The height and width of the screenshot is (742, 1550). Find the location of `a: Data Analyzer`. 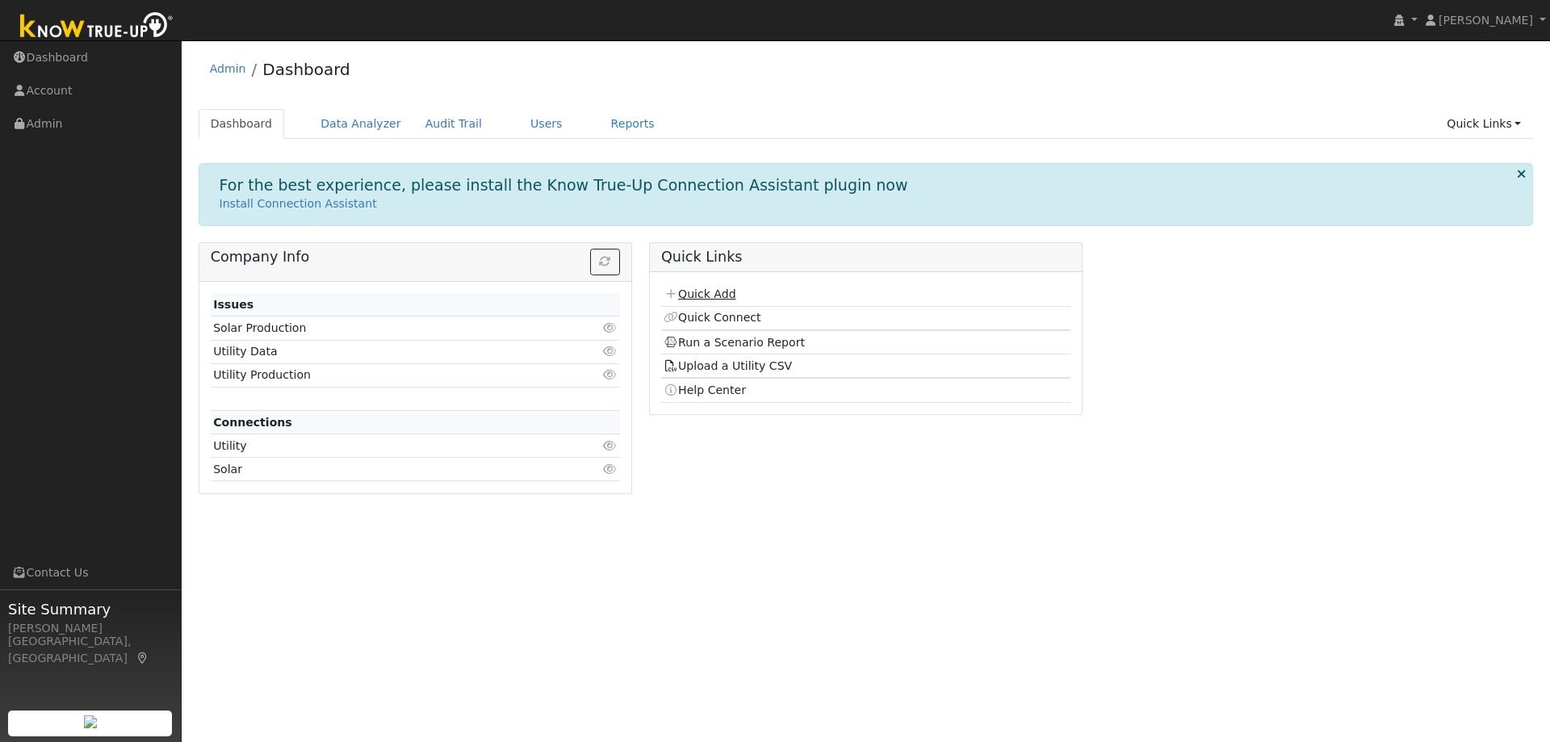

a: Data Analyzer is located at coordinates (361, 124).